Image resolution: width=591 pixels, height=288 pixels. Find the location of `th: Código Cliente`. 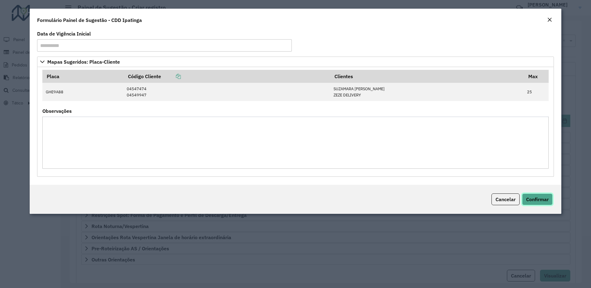

th: Código Cliente is located at coordinates (227, 76).